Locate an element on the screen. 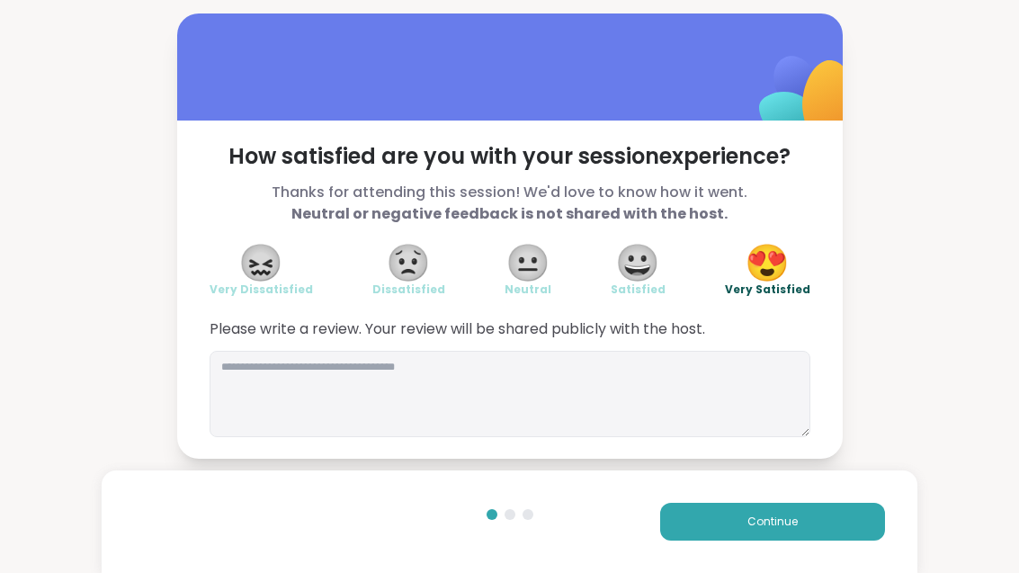 This screenshot has height=573, width=1019. span: Very Dissatisfied is located at coordinates (261, 290).